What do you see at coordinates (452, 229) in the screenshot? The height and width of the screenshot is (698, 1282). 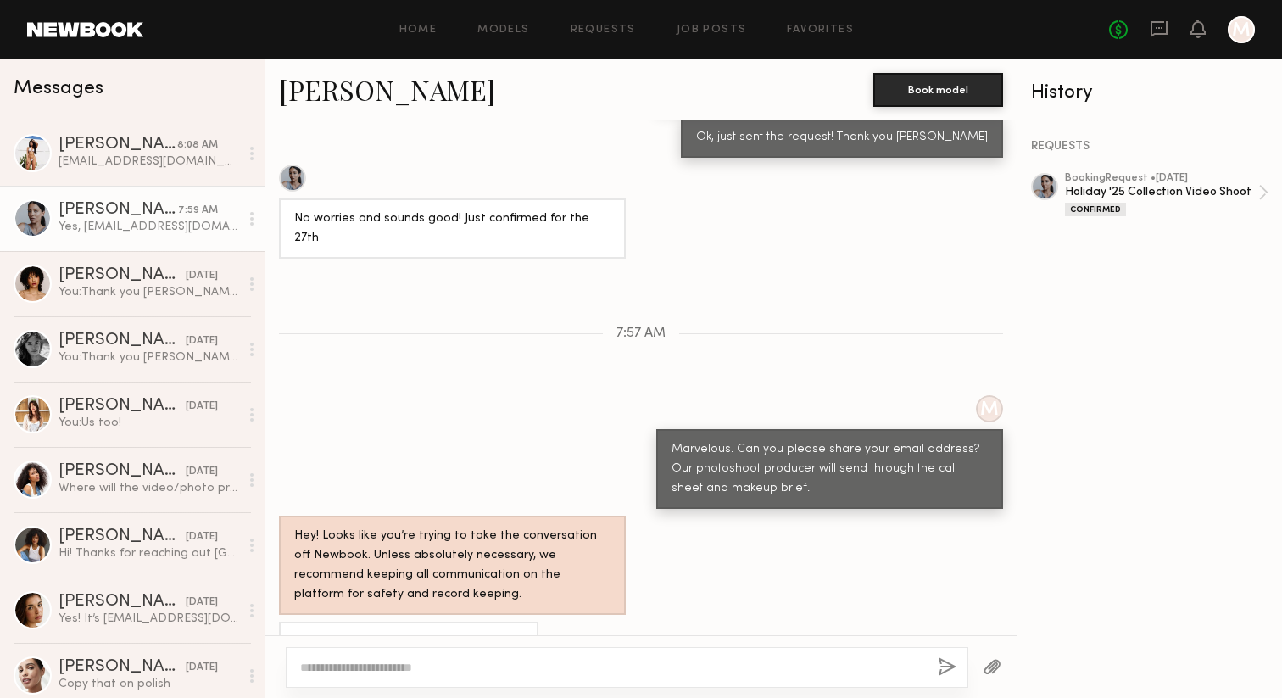 I see `div: No worries and sounds good! Just confirmed for the 27th` at bounding box center [452, 229].